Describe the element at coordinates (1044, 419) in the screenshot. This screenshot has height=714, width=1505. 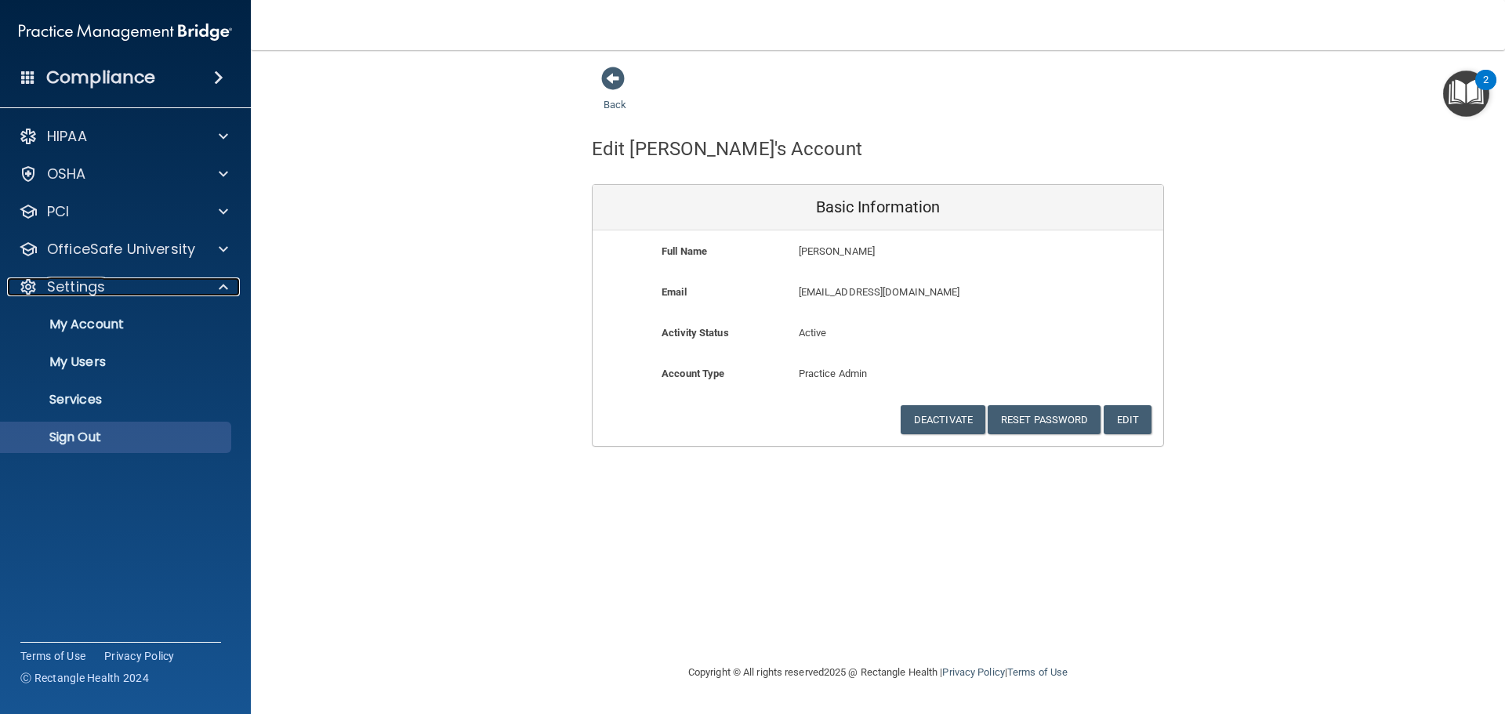
I see `button: Reset Password` at that location.